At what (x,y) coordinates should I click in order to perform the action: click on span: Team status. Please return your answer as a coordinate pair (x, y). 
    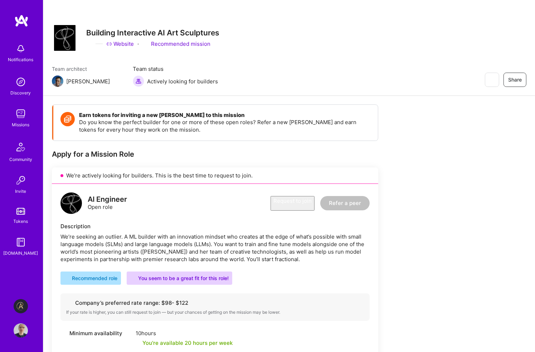
    Looking at the image, I should click on (175, 69).